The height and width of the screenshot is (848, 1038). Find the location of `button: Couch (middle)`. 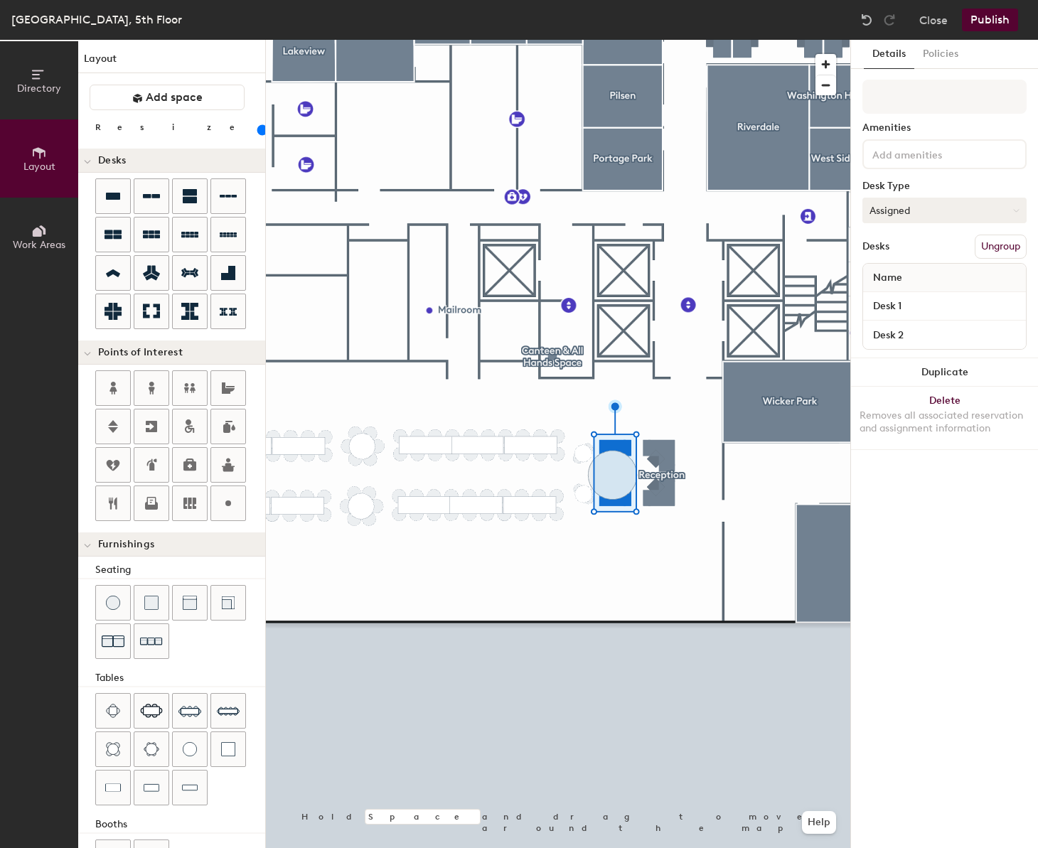

button: Couch (middle) is located at coordinates (190, 603).